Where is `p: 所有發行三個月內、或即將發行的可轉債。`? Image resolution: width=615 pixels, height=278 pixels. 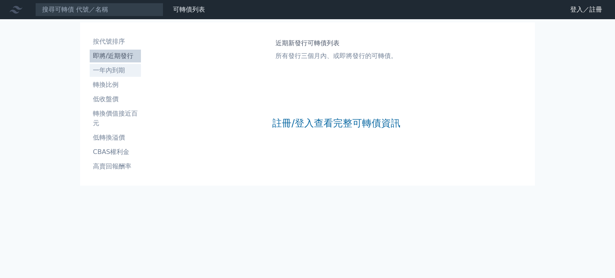 p: 所有發行三個月內、或即將發行的可轉債。 is located at coordinates (336, 56).